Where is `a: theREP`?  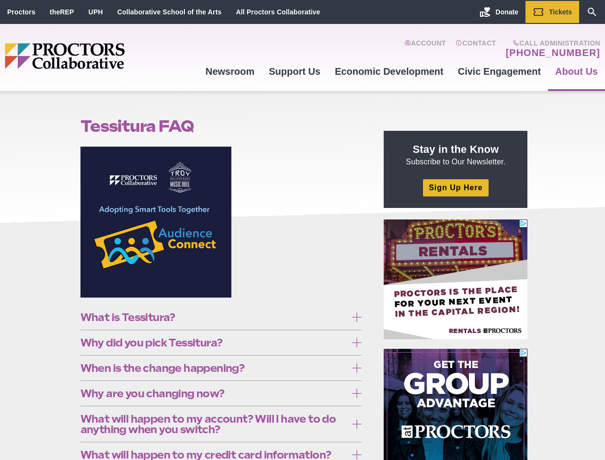 a: theREP is located at coordinates (62, 12).